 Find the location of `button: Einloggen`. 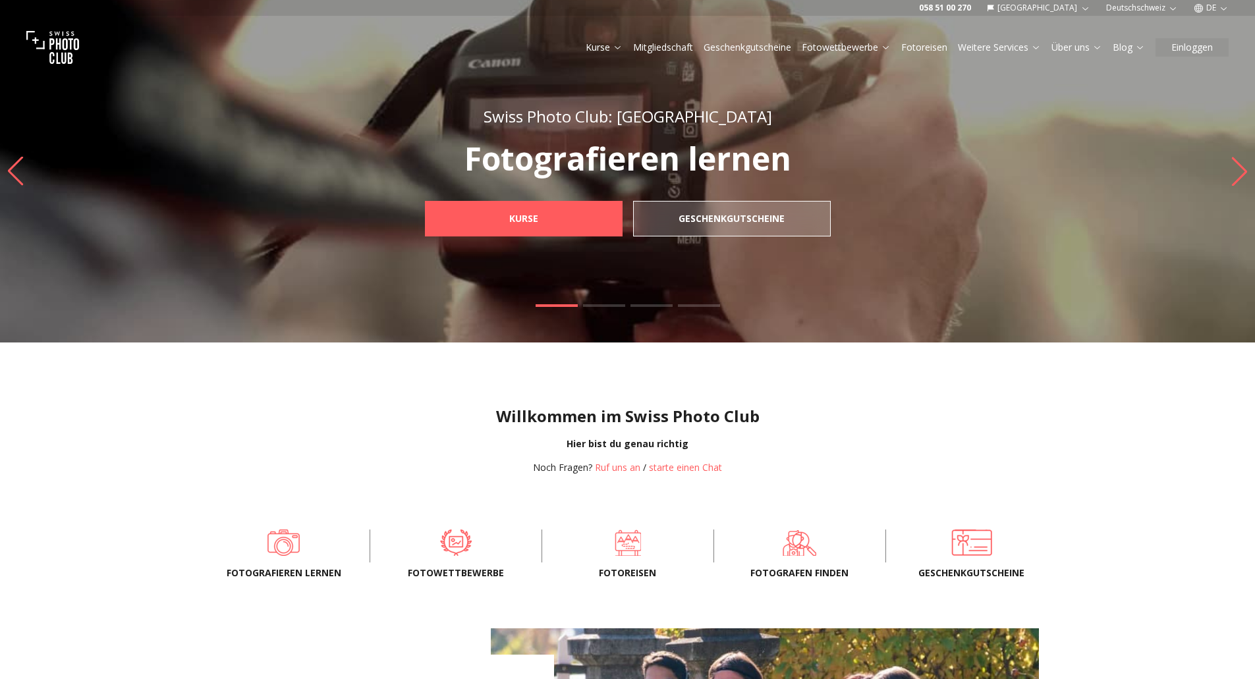

button: Einloggen is located at coordinates (1192, 47).